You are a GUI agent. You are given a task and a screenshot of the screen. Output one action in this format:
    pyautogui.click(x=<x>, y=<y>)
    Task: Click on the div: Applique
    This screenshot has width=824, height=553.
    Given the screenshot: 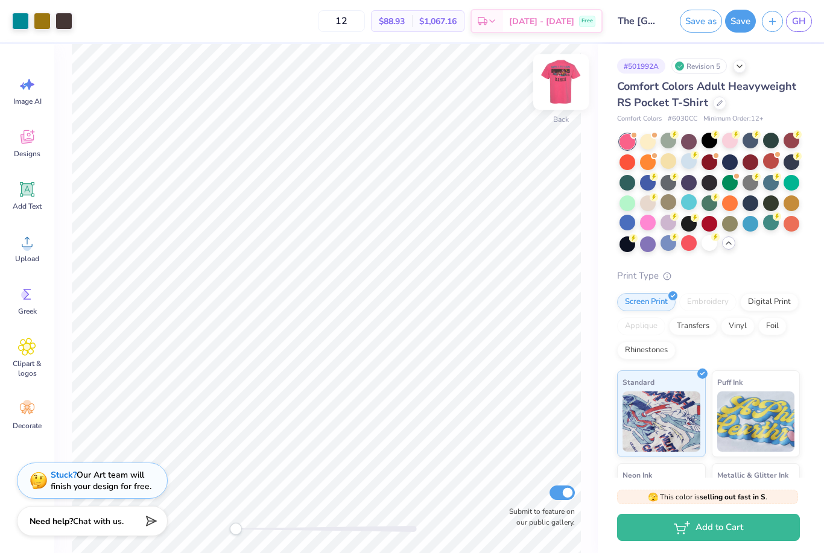 What is the action you would take?
    pyautogui.click(x=641, y=326)
    